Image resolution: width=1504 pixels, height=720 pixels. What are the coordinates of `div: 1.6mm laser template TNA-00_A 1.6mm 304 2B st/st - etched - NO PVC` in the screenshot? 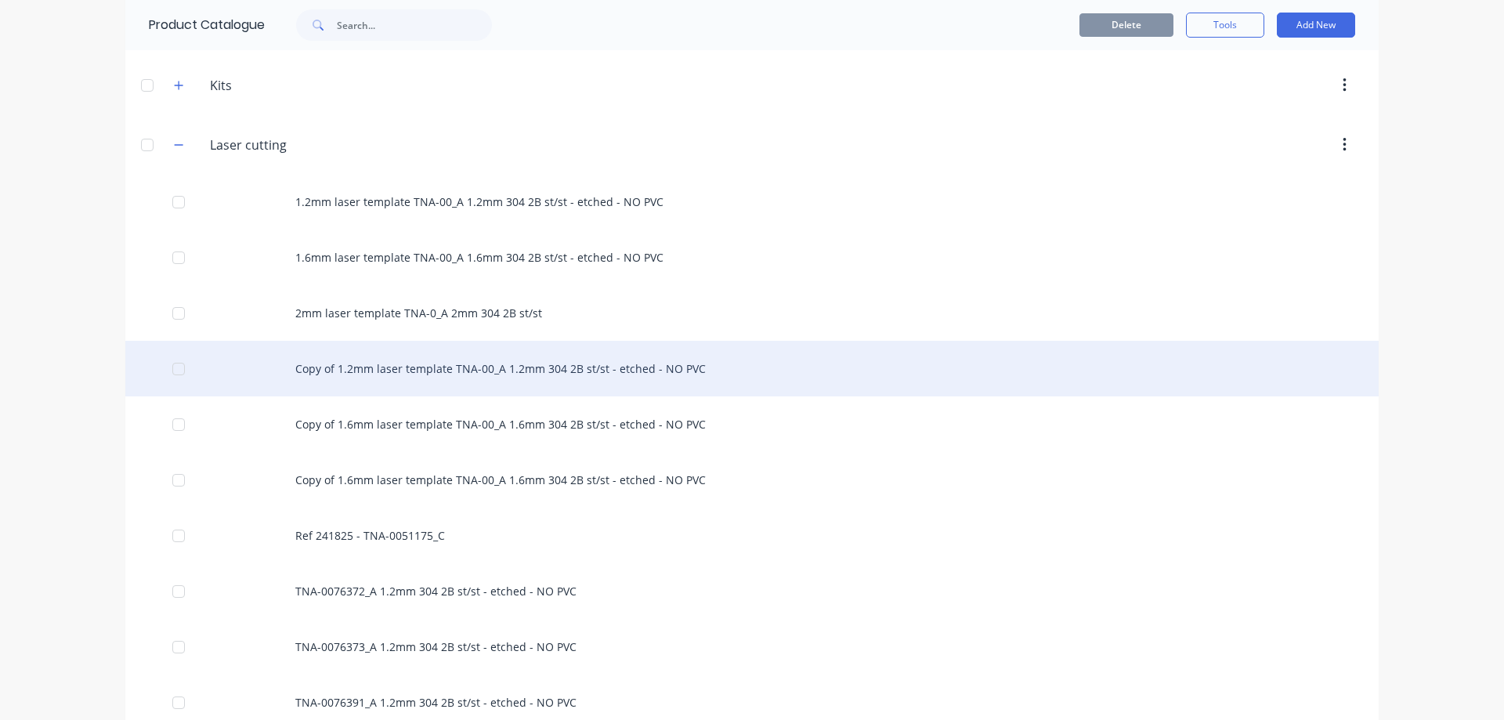 It's located at (752, 257).